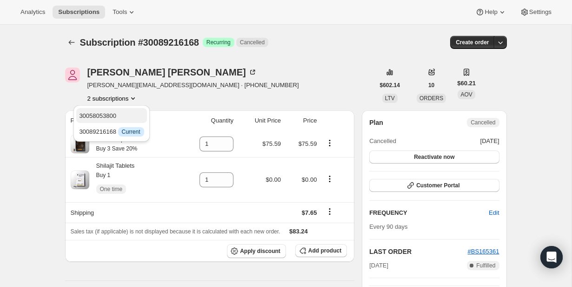 This screenshot has width=572, height=287. What do you see at coordinates (260, 251) in the screenshot?
I see `span: Apply discount` at bounding box center [260, 251].